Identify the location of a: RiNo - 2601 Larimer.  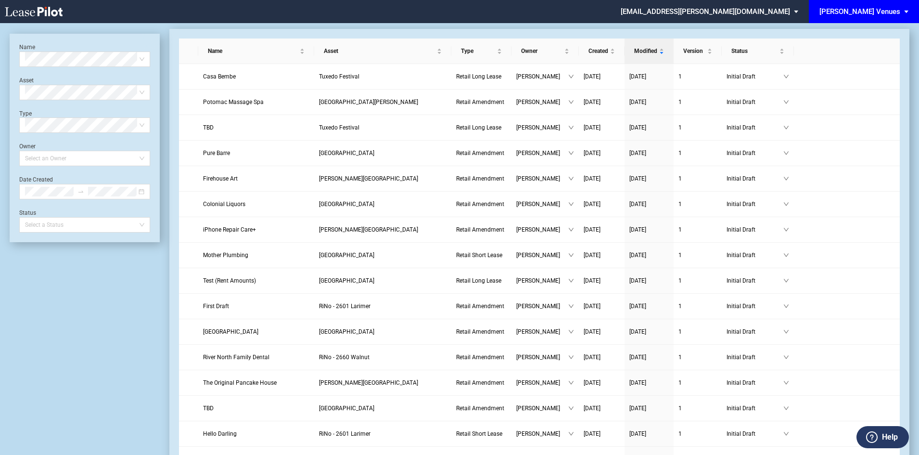
(383, 434).